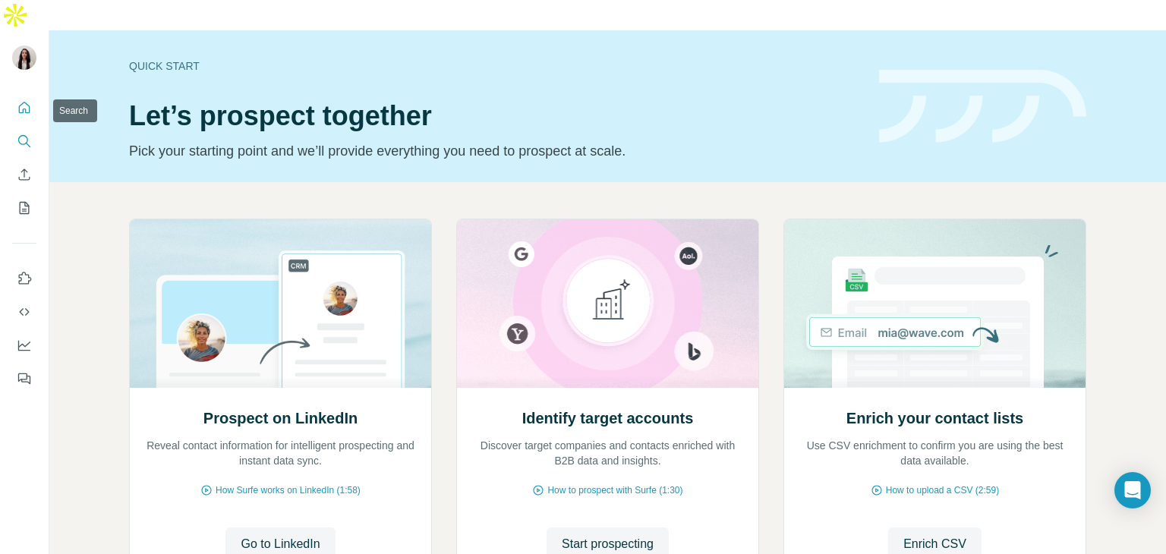 Image resolution: width=1166 pixels, height=554 pixels. Describe the element at coordinates (24, 208) in the screenshot. I see `button: My lists` at that location.